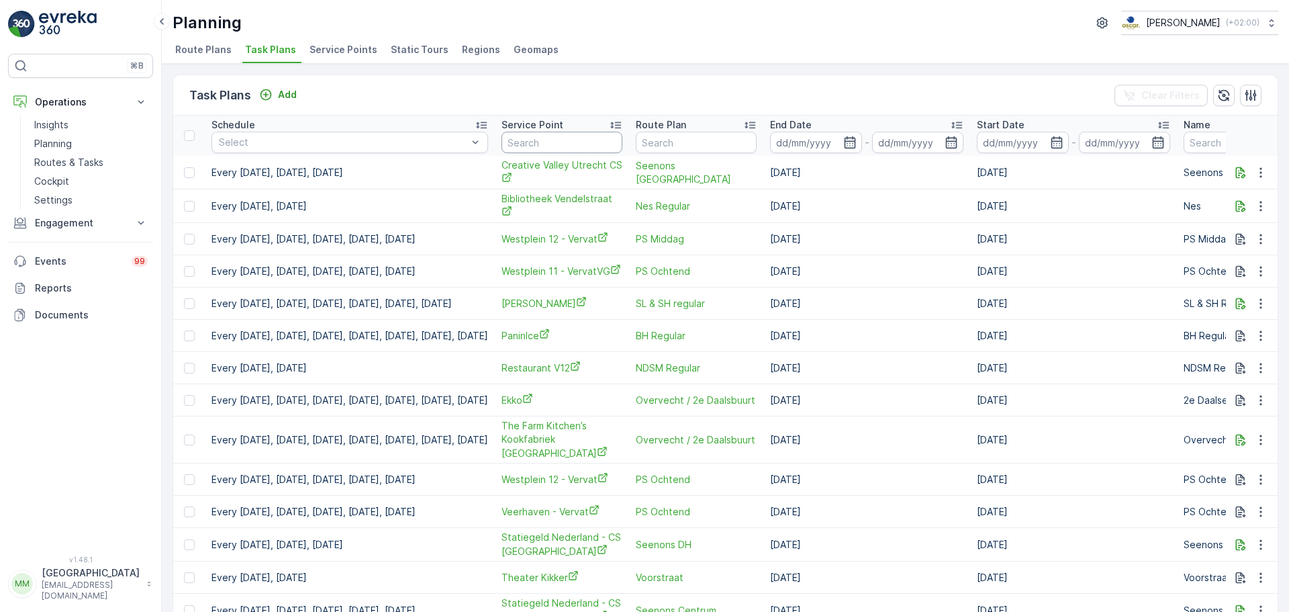 The height and width of the screenshot is (612, 1289). I want to click on span: Route Plans, so click(203, 50).